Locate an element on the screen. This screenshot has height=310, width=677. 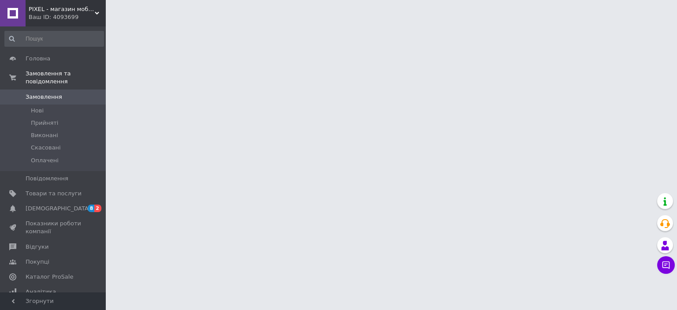
span: Виконані is located at coordinates (44, 135).